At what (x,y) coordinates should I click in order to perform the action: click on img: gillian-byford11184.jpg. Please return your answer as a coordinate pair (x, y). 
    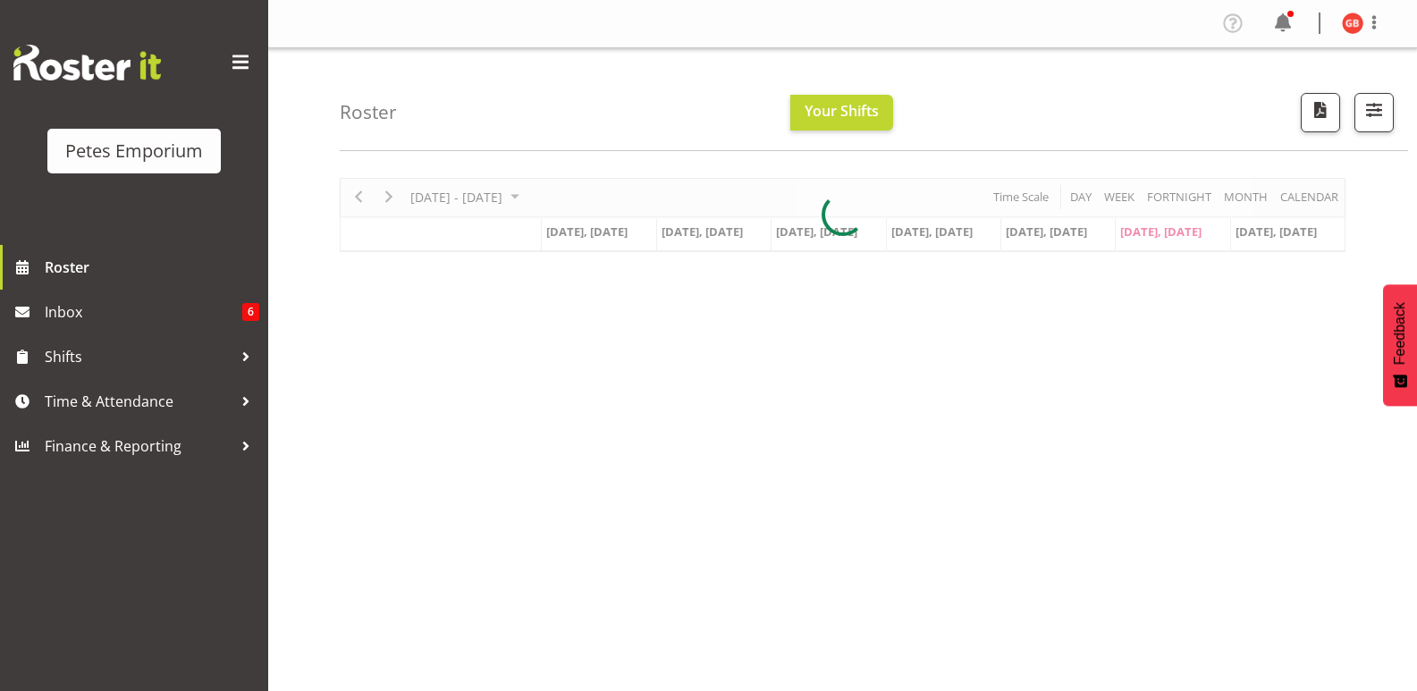
    Looking at the image, I should click on (1353, 23).